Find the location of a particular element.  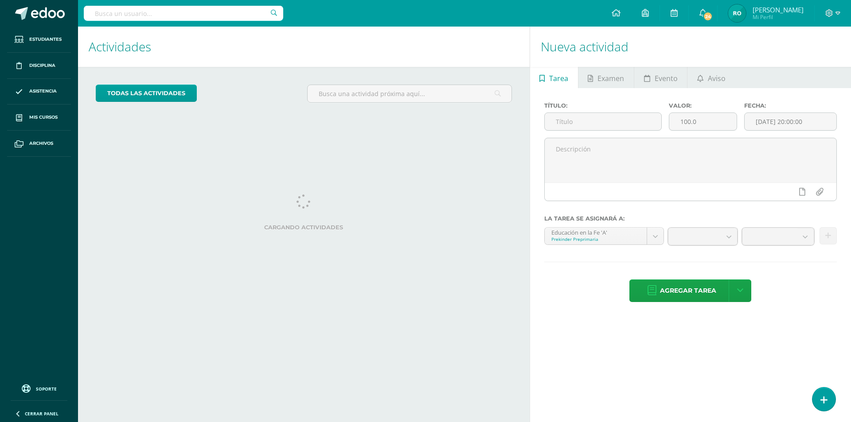

h1: Actividades is located at coordinates (304, 47).